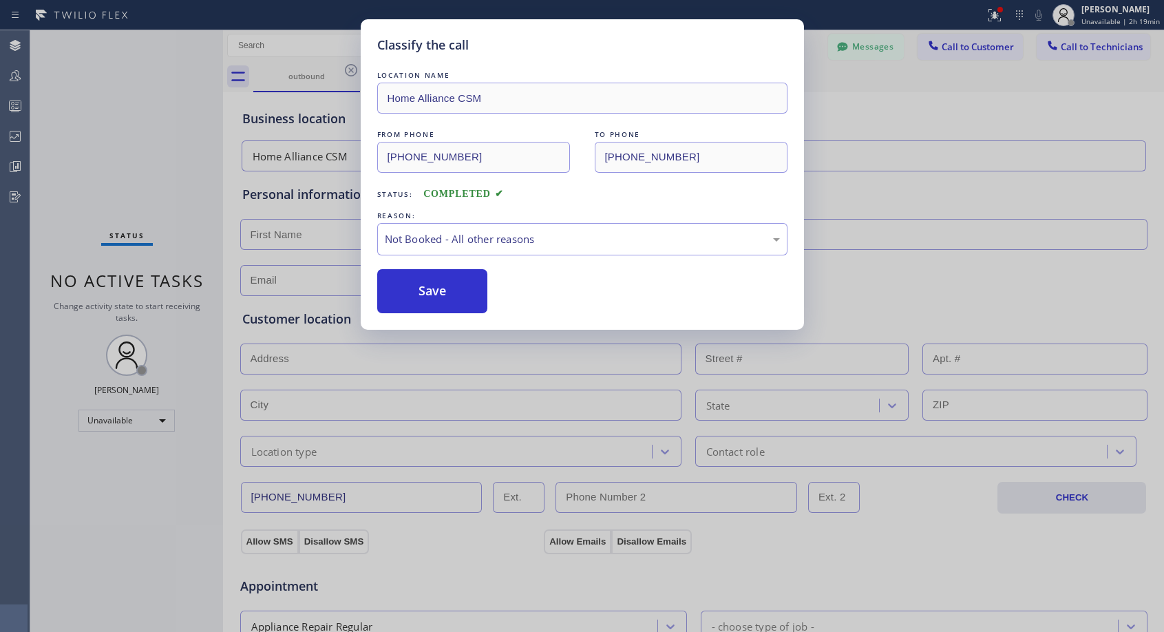  I want to click on input: To phone, so click(691, 157).